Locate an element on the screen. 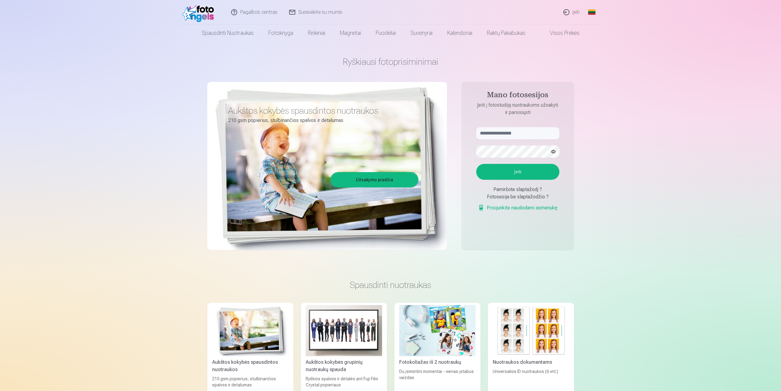  div: Ryškios spalvos ir detalės ant Fuji Film Crystal popieriaus is located at coordinates (344, 382).